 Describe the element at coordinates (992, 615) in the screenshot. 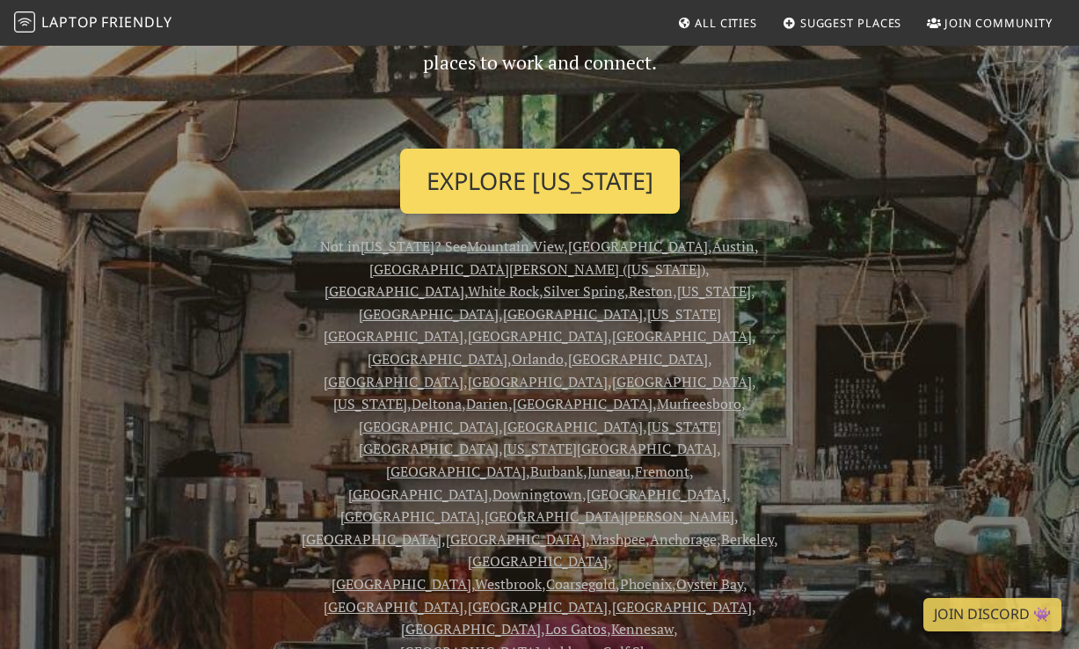

I see `a: Join Discord 👾` at that location.